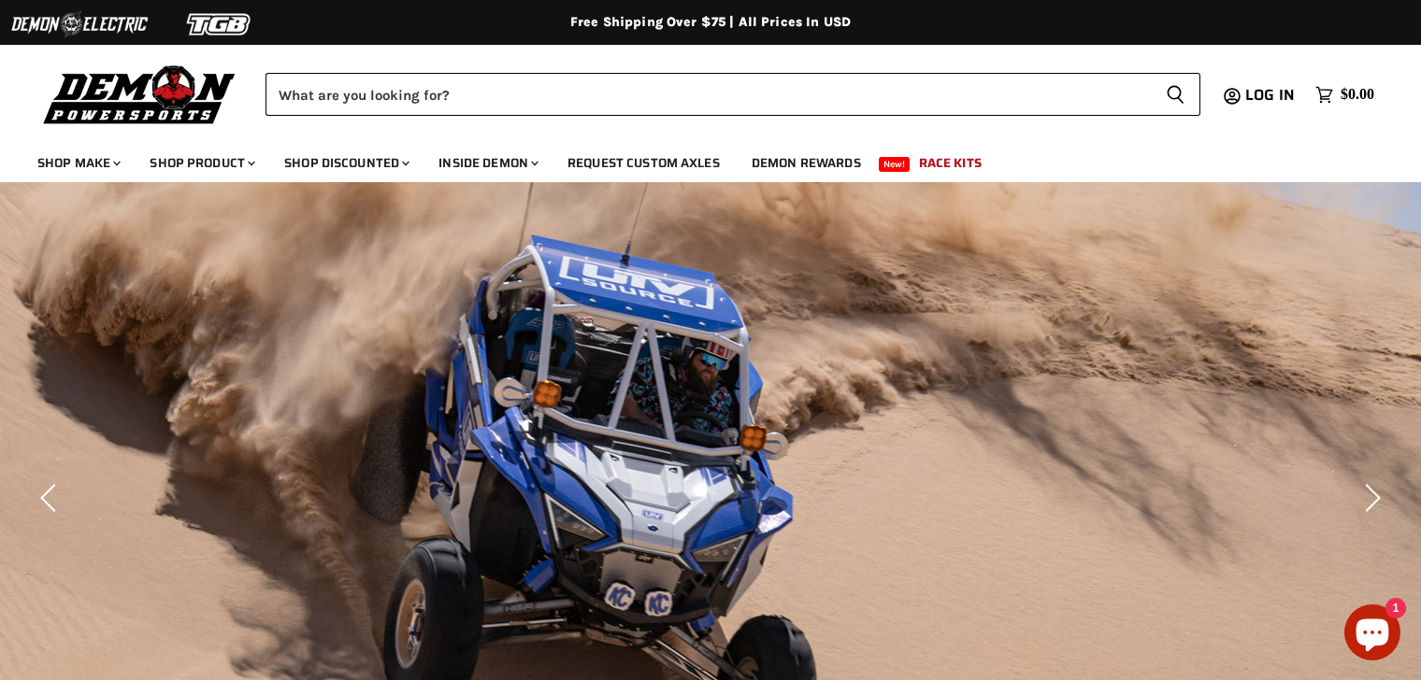 This screenshot has height=680, width=1421. Describe the element at coordinates (1175, 94) in the screenshot. I see `button: Search` at that location.